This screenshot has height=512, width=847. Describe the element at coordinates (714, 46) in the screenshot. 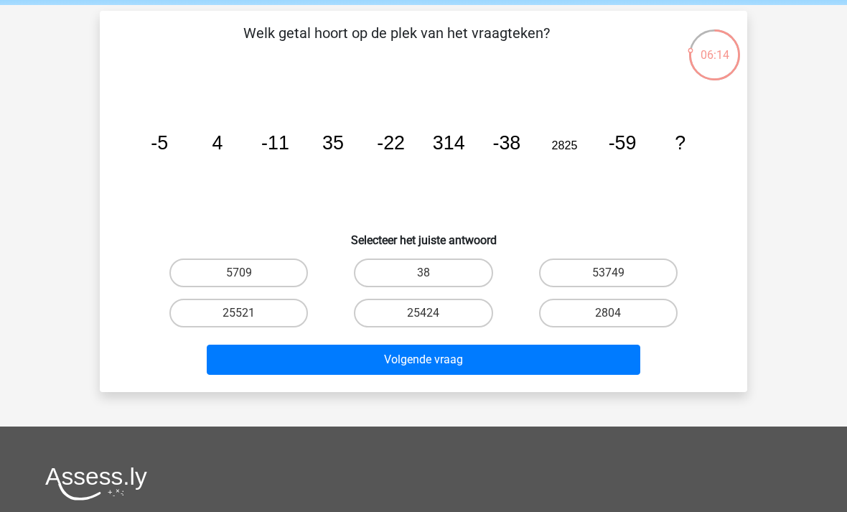

I see `div: 06:14` at that location.